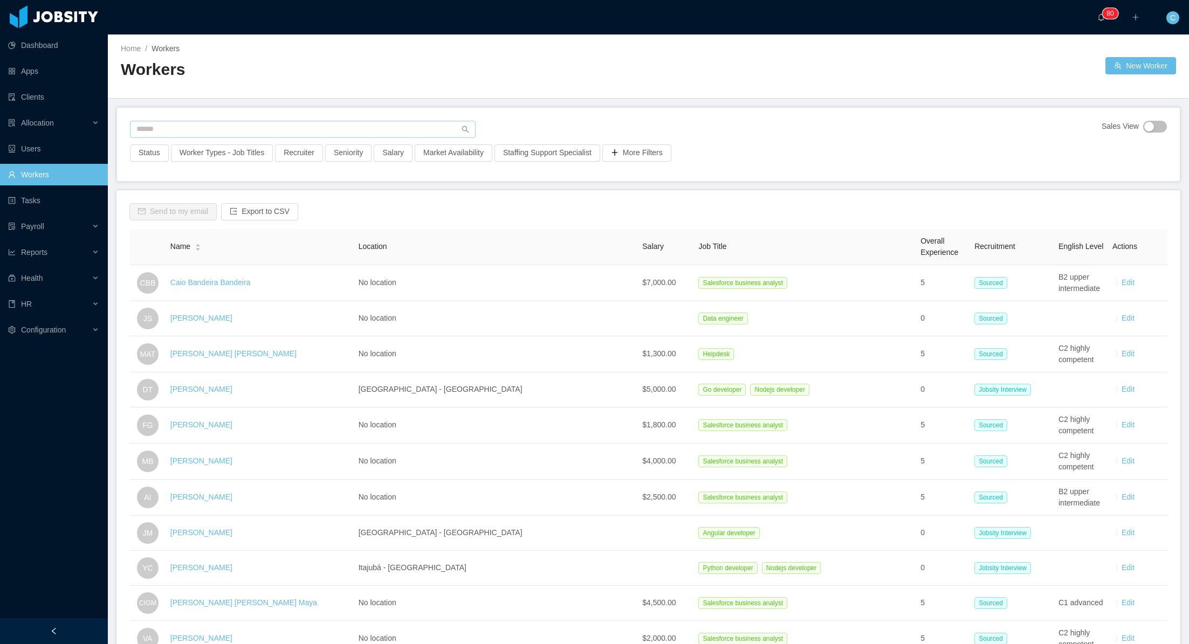 The width and height of the screenshot is (1189, 644). Describe the element at coordinates (1135, 17) in the screenshot. I see `i: icon: plus` at that location.